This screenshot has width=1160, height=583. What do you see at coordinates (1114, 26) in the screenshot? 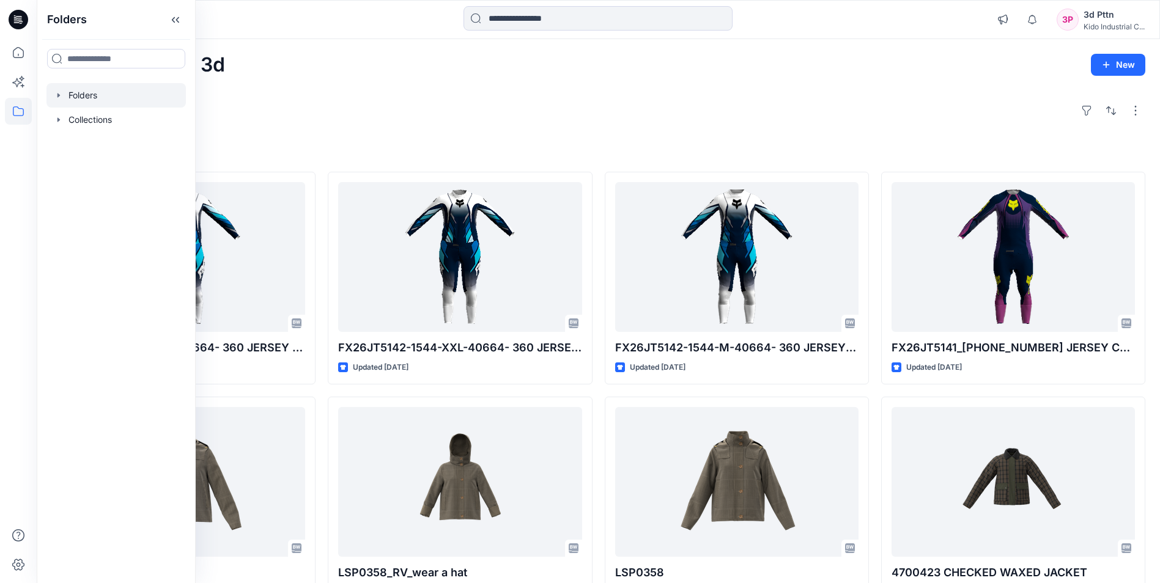
I see `div: Kido Industrial C...` at bounding box center [1114, 26].